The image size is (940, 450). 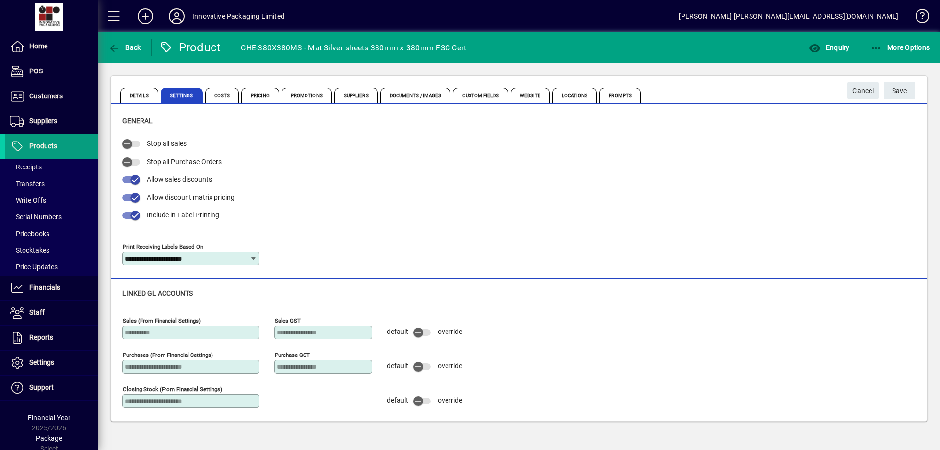 I want to click on span: Stop all Purchase Orders, so click(x=184, y=162).